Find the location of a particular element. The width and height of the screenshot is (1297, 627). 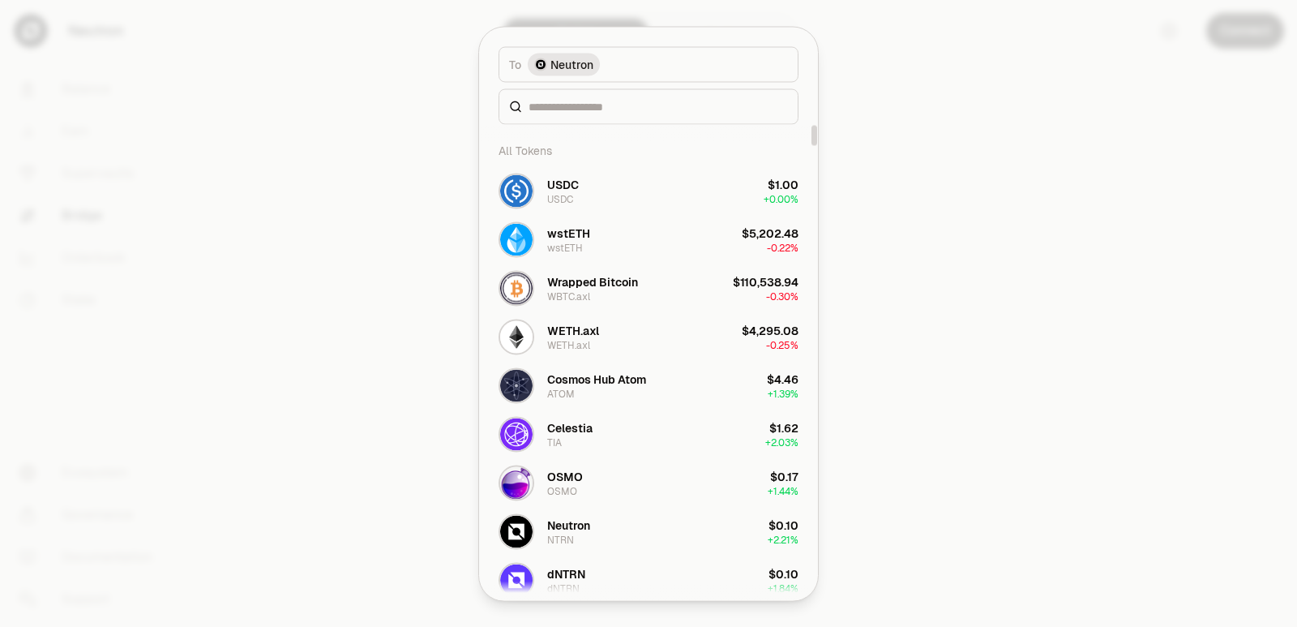

div: TIA is located at coordinates (555, 442).